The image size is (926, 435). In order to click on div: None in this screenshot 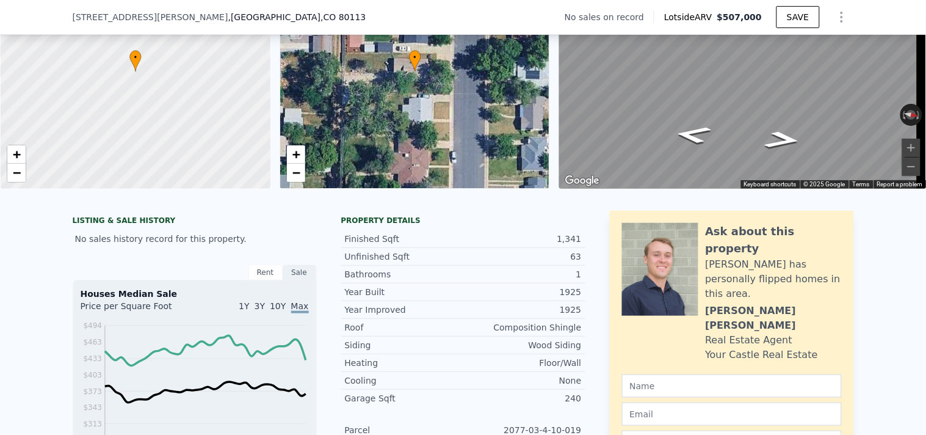, I will do `click(523, 380)`.